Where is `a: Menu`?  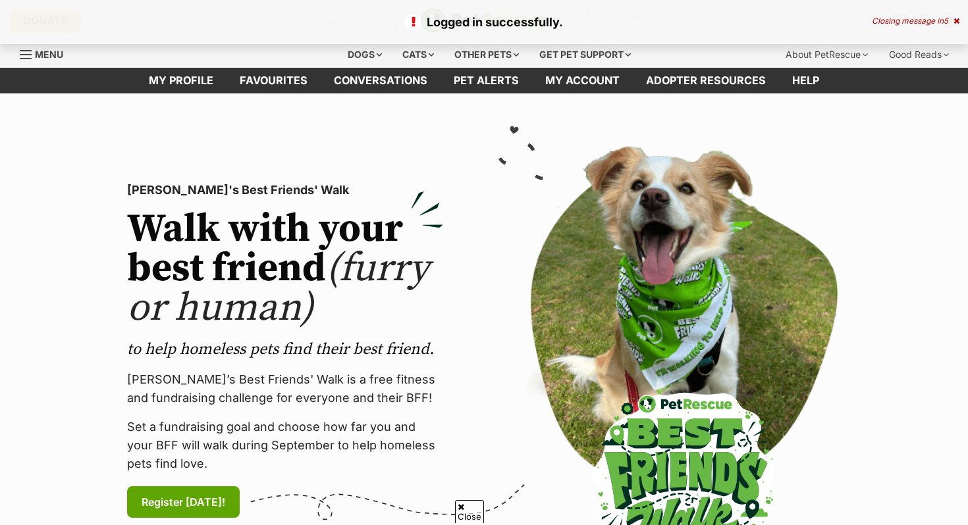 a: Menu is located at coordinates (46, 53).